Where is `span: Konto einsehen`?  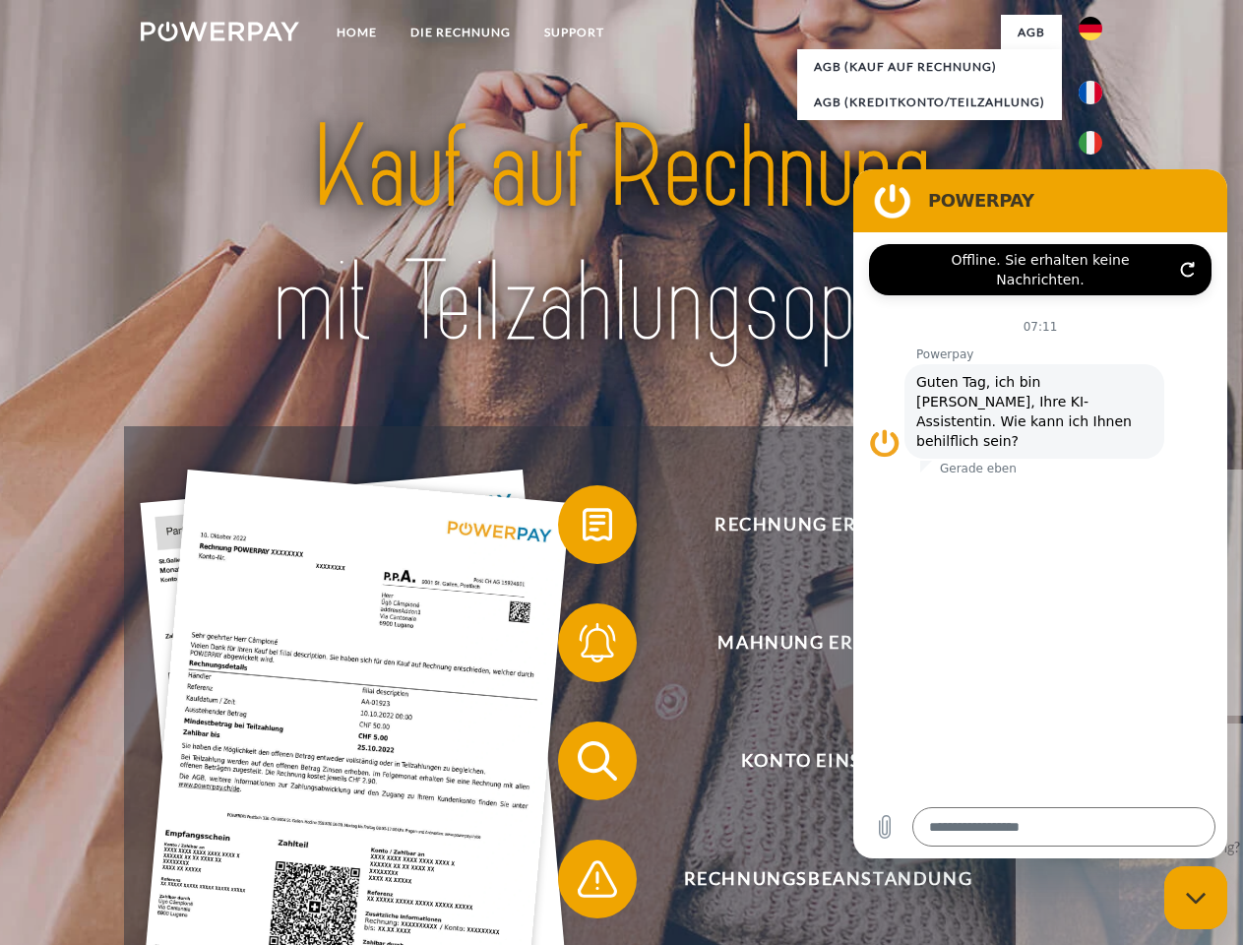
span: Konto einsehen is located at coordinates (828, 761).